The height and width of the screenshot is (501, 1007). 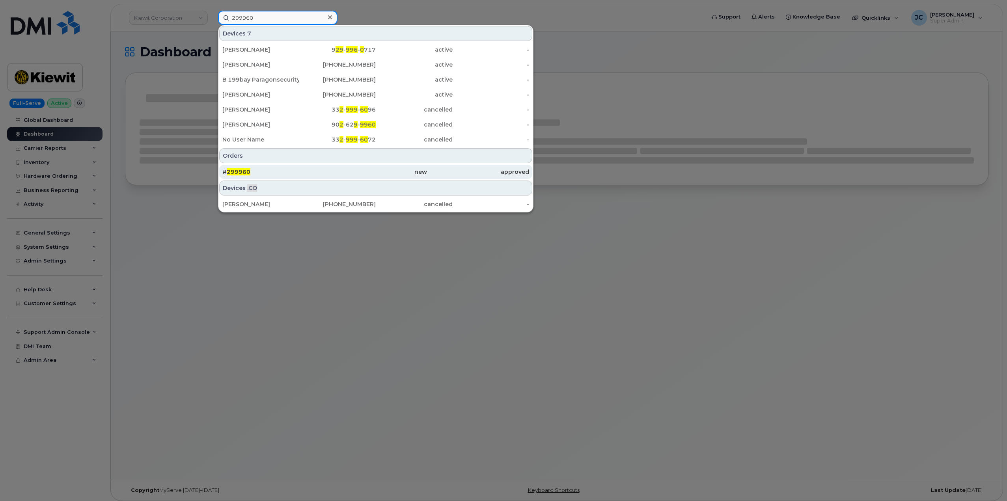 I want to click on div: new, so click(x=375, y=172).